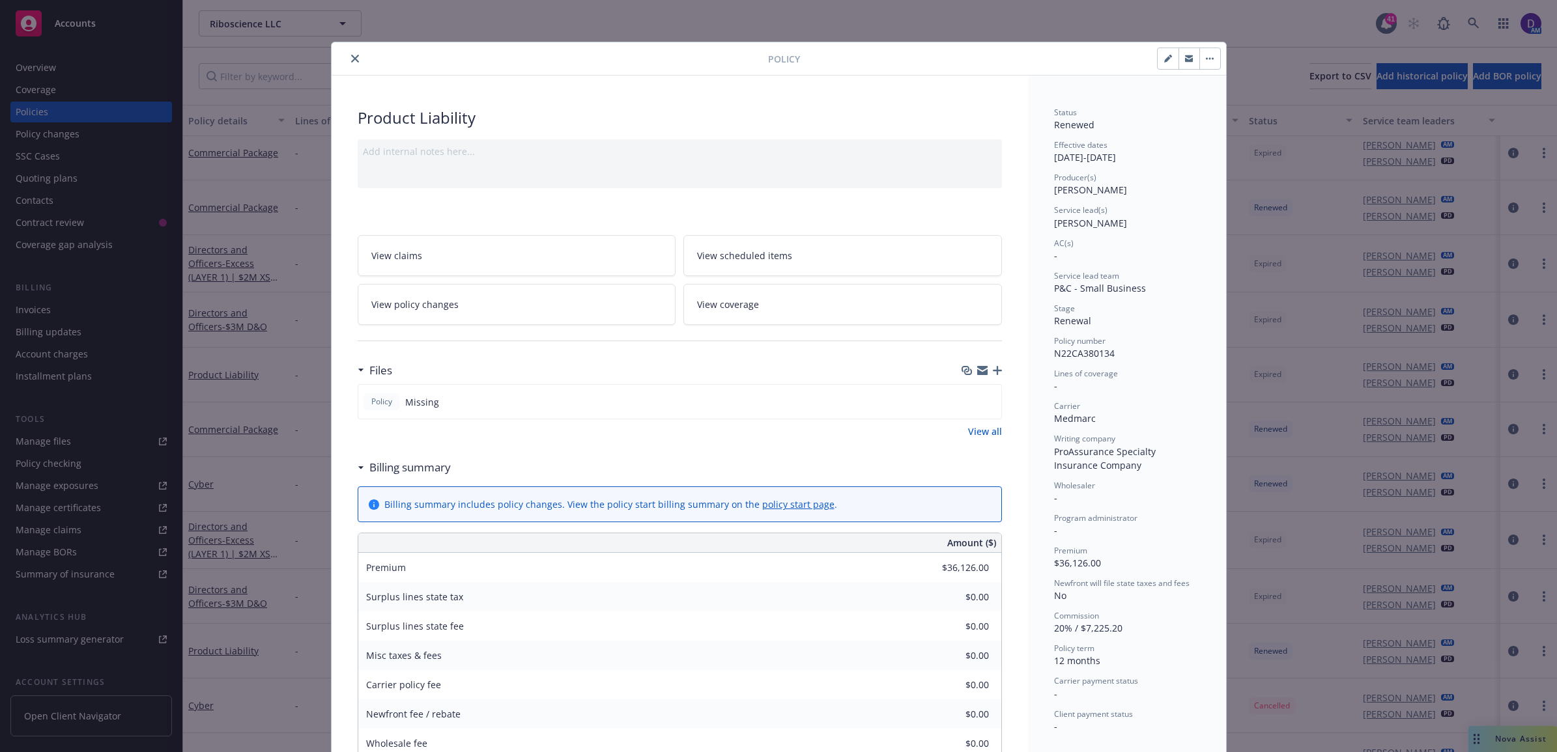  What do you see at coordinates (1095, 681) in the screenshot?
I see `span: Carrier payment status` at bounding box center [1095, 681].